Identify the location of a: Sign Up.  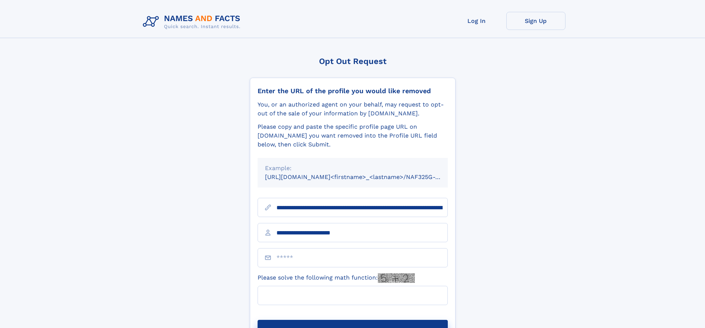
(536, 21).